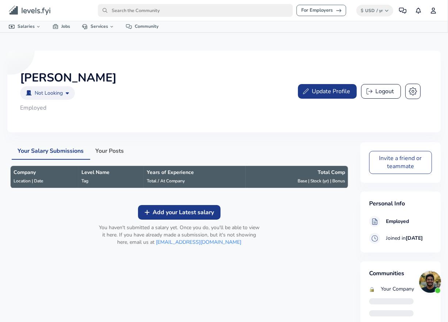 The width and height of the screenshot is (448, 322). I want to click on div: Open chat, so click(431, 282).